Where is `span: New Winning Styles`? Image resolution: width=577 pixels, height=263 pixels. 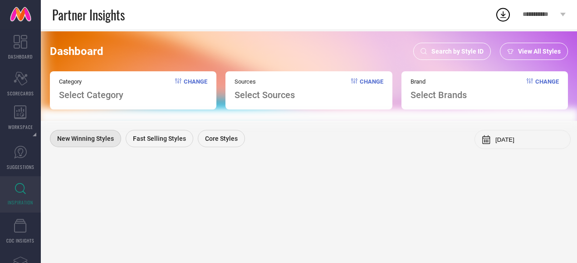
span: New Winning Styles is located at coordinates (85, 138).